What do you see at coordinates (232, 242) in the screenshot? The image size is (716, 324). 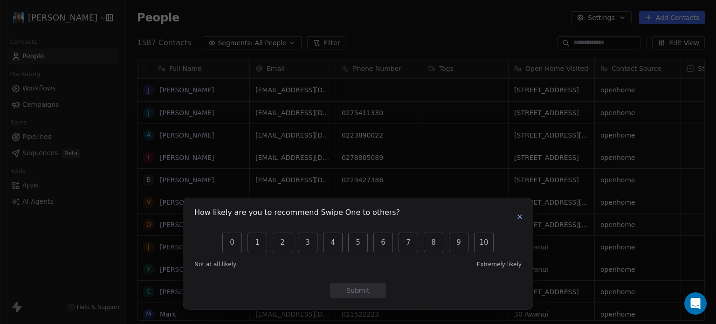 I see `button: 0` at bounding box center [232, 242].